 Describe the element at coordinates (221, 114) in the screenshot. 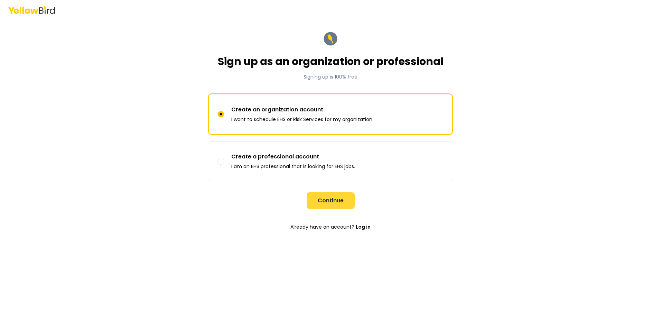

I see `button: Create an organization accountI want to schedule EHS or Risk Services for my organization` at that location.